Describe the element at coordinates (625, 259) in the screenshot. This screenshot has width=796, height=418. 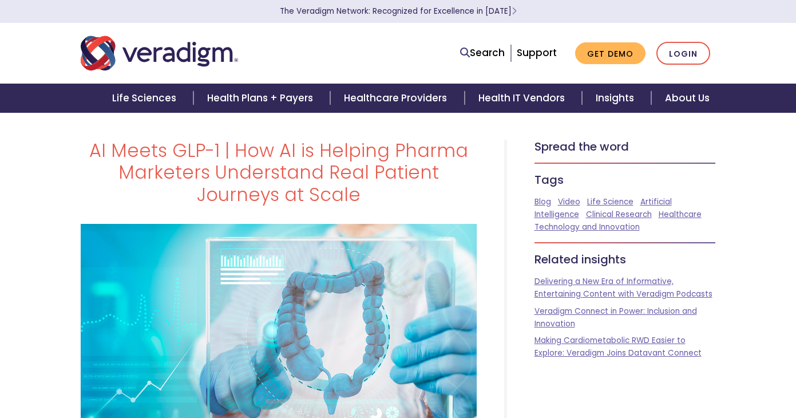
I see `h5: Related insights` at that location.